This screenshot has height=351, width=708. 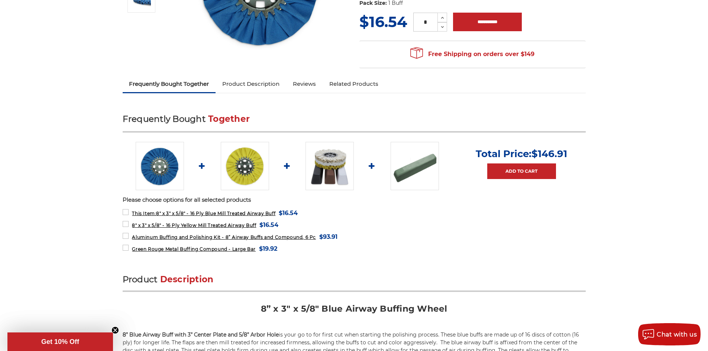 I want to click on span: $93.91, so click(x=328, y=237).